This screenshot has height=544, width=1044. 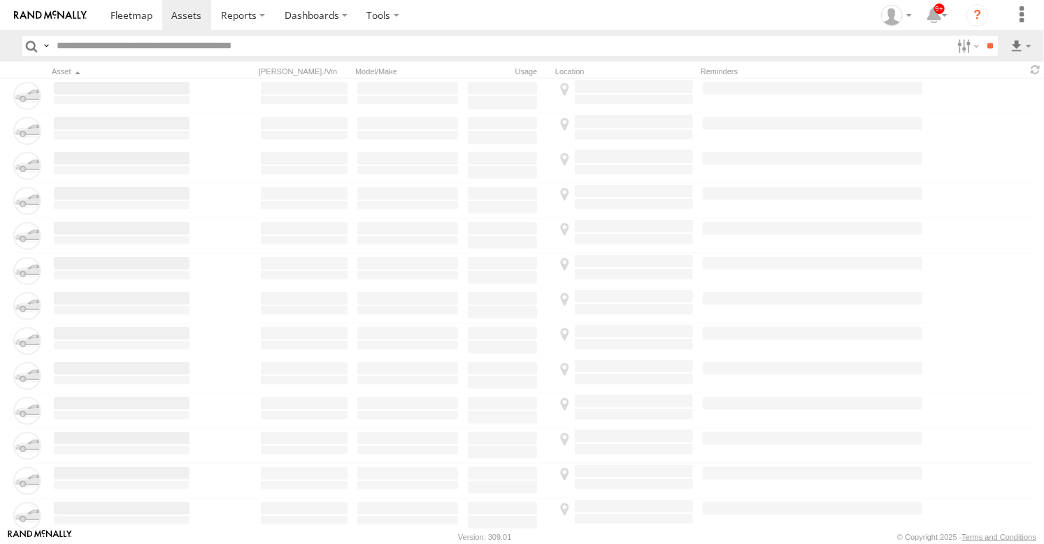 What do you see at coordinates (1000, 537) in the screenshot?
I see `a: Terms and Conditions` at bounding box center [1000, 537].